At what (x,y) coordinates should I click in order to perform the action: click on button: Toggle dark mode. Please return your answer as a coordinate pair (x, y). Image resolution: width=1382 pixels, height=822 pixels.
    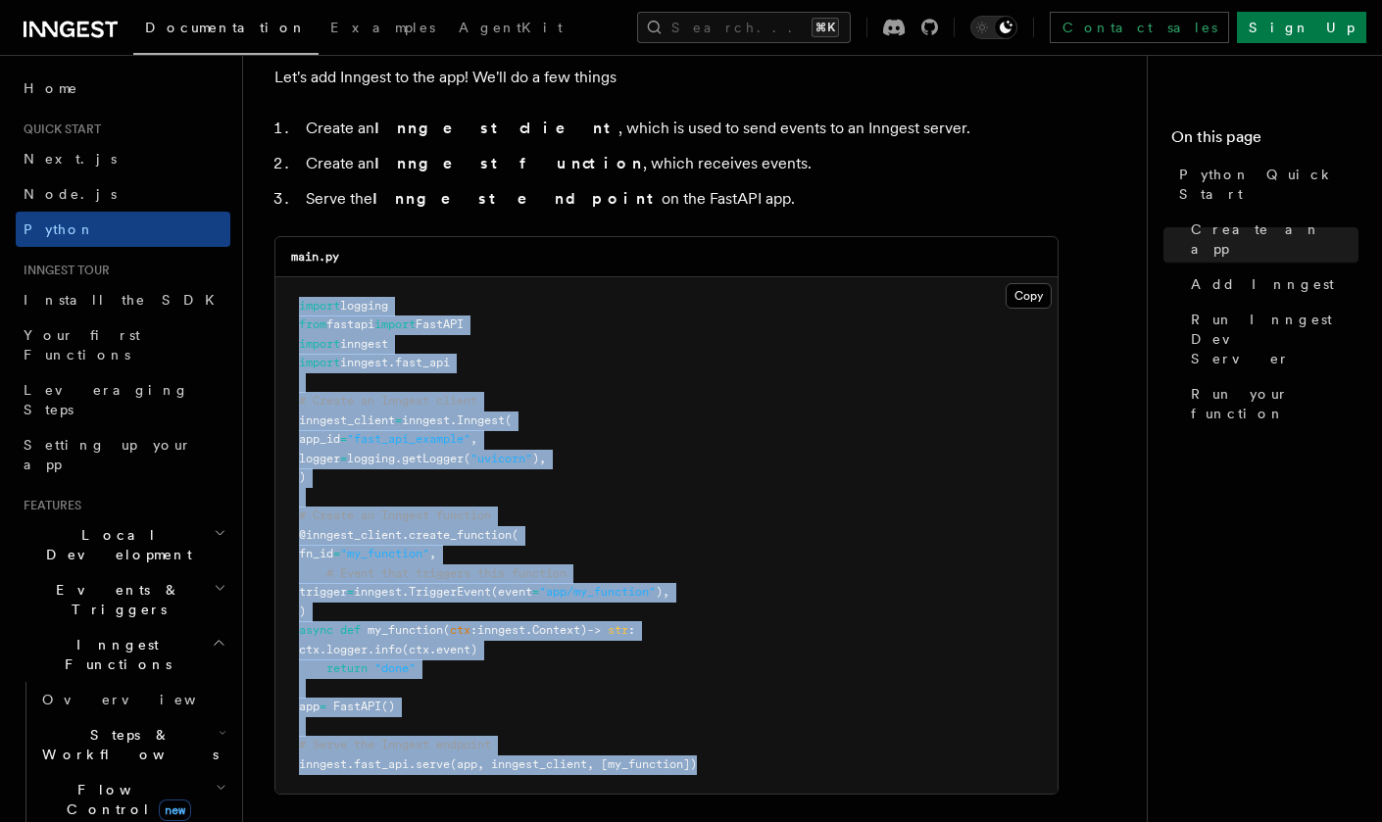
    Looking at the image, I should click on (994, 27).